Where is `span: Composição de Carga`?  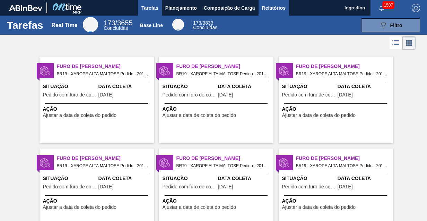 span: Composição de Carga is located at coordinates (229, 8).